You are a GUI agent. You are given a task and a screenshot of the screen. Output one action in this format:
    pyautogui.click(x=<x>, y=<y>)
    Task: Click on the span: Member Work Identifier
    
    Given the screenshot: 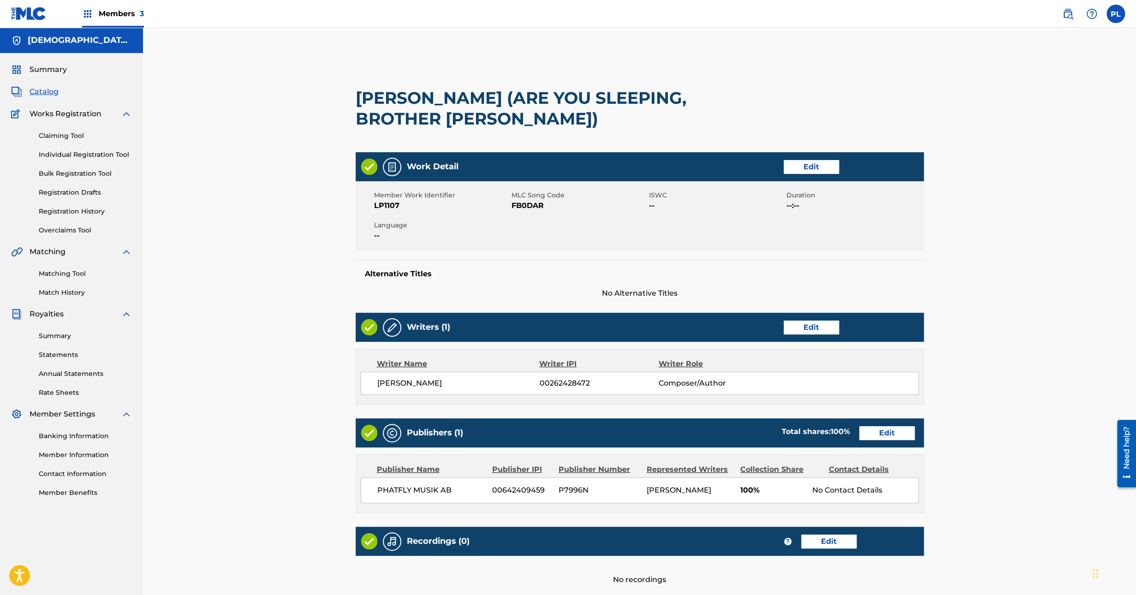 What is the action you would take?
    pyautogui.click(x=441, y=195)
    